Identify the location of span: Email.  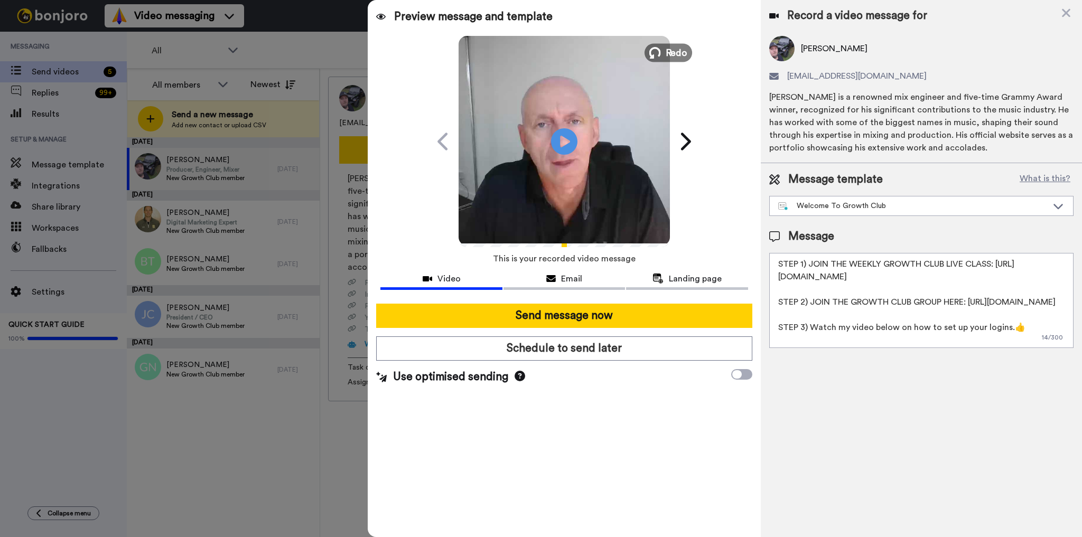
(572, 279).